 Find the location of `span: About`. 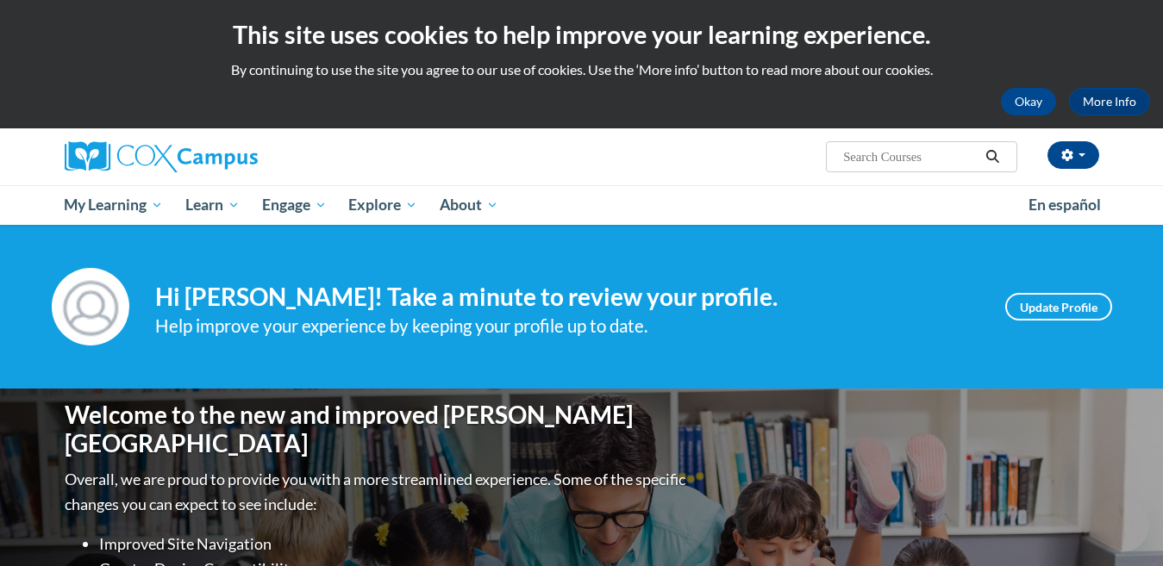

span: About is located at coordinates (469, 205).